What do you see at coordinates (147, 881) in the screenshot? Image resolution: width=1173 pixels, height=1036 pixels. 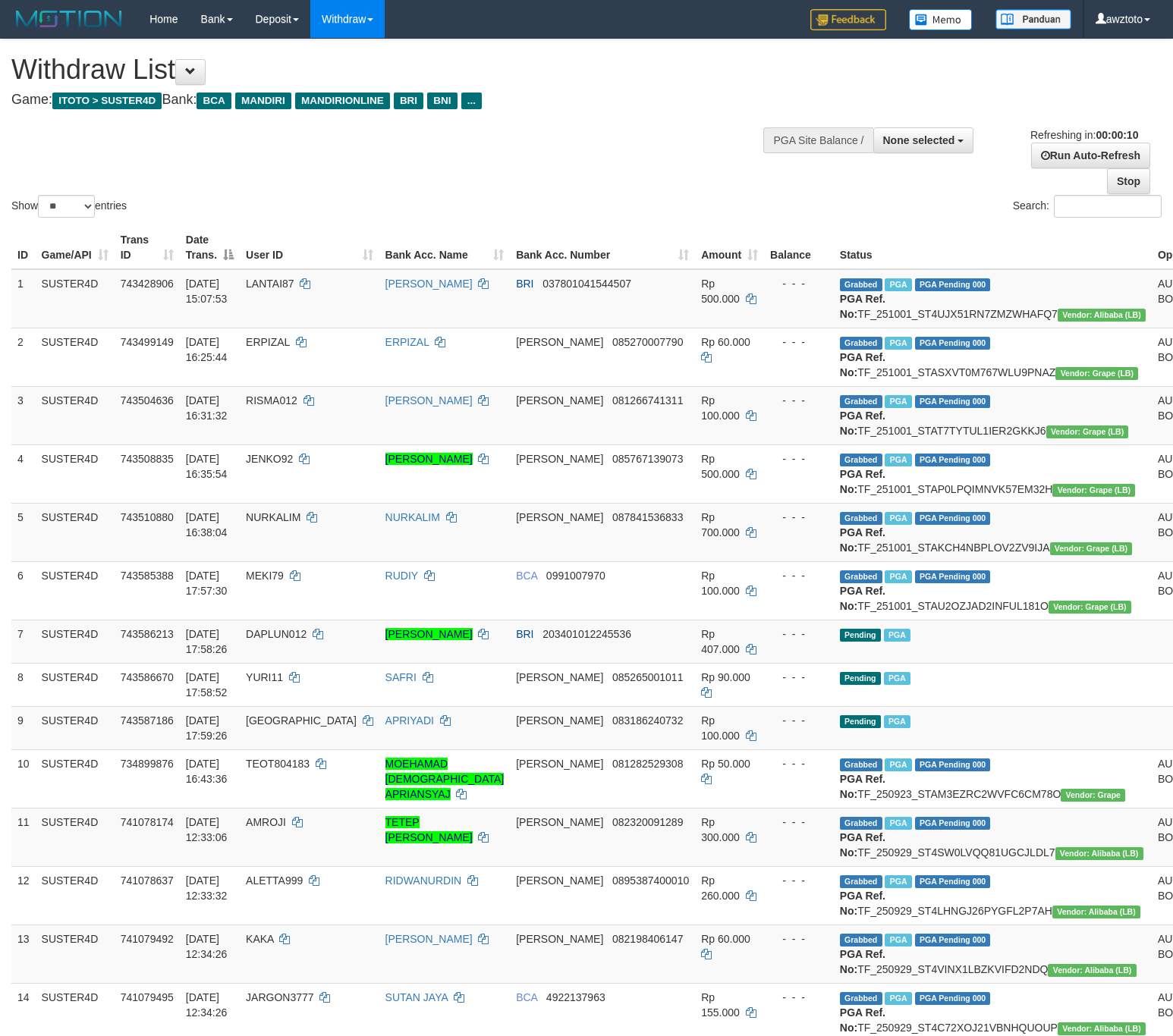 I see `span: 741078637` at bounding box center [147, 881].